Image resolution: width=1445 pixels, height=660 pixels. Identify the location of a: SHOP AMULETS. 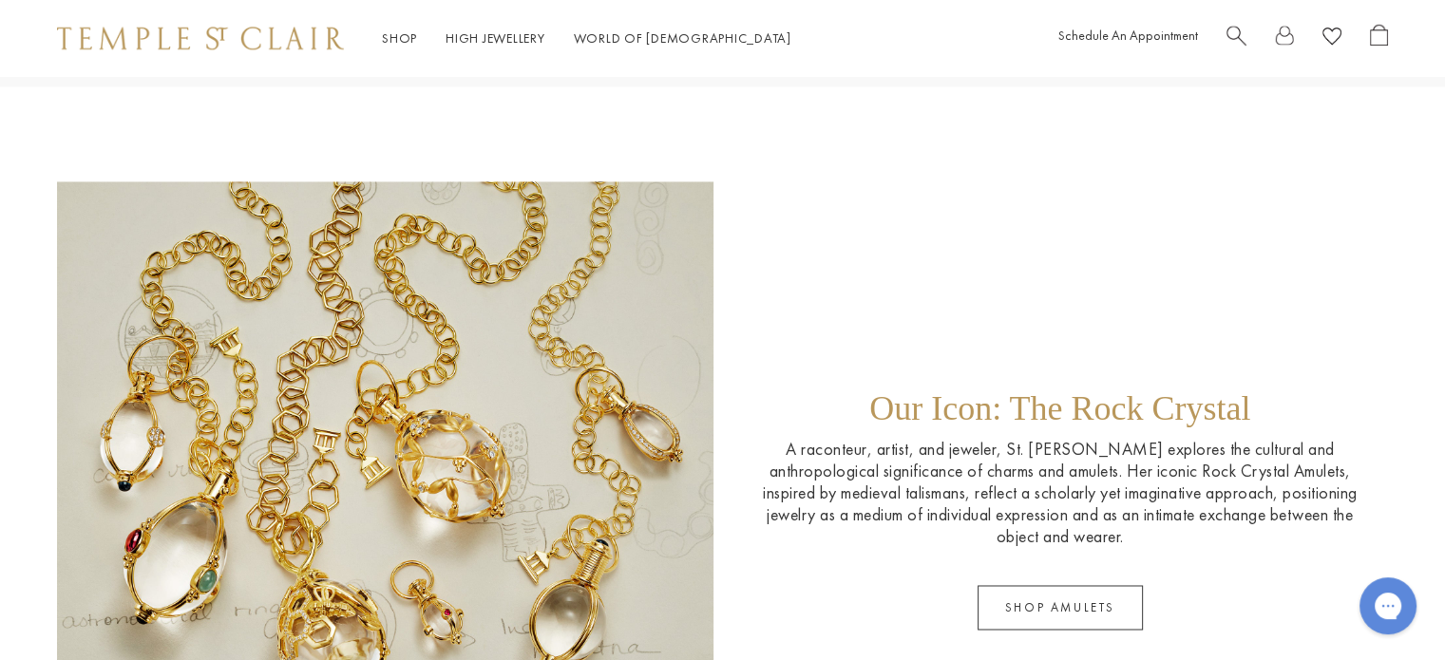
(1060, 607).